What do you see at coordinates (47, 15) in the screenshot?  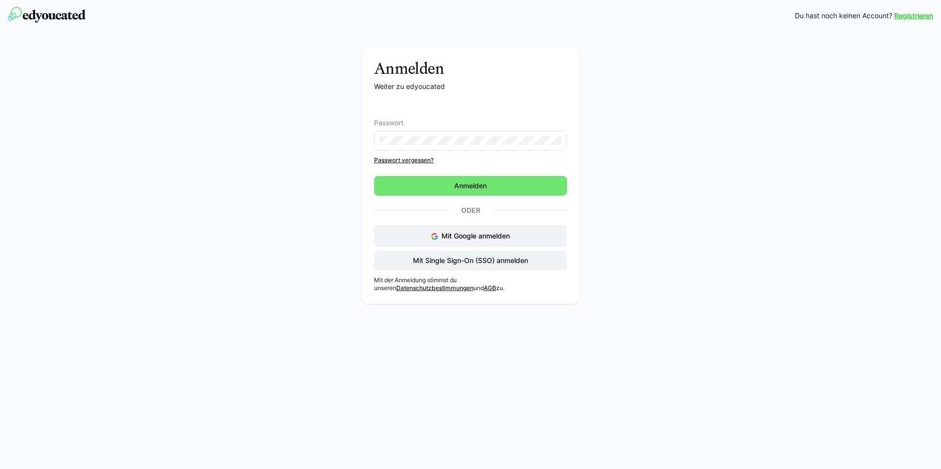 I see `img: edyoucated` at bounding box center [47, 15].